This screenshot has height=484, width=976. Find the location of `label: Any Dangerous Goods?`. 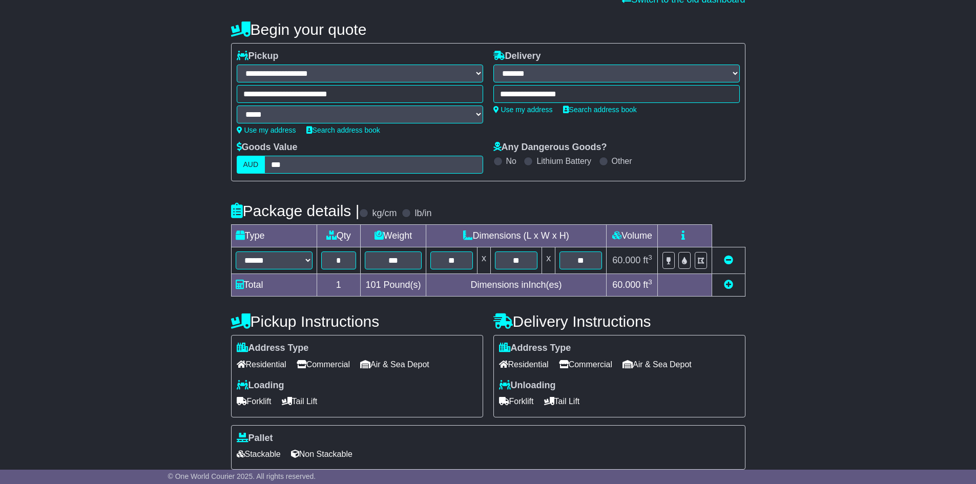

label: Any Dangerous Goods? is located at coordinates (550, 148).